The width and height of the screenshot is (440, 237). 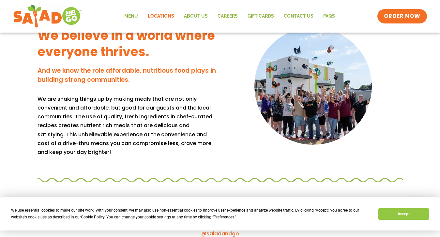 I want to click on a: Contact Us, so click(x=299, y=16).